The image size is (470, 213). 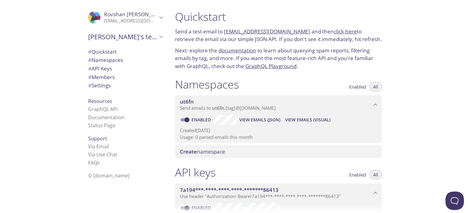 I want to click on span: Support, so click(x=98, y=138).